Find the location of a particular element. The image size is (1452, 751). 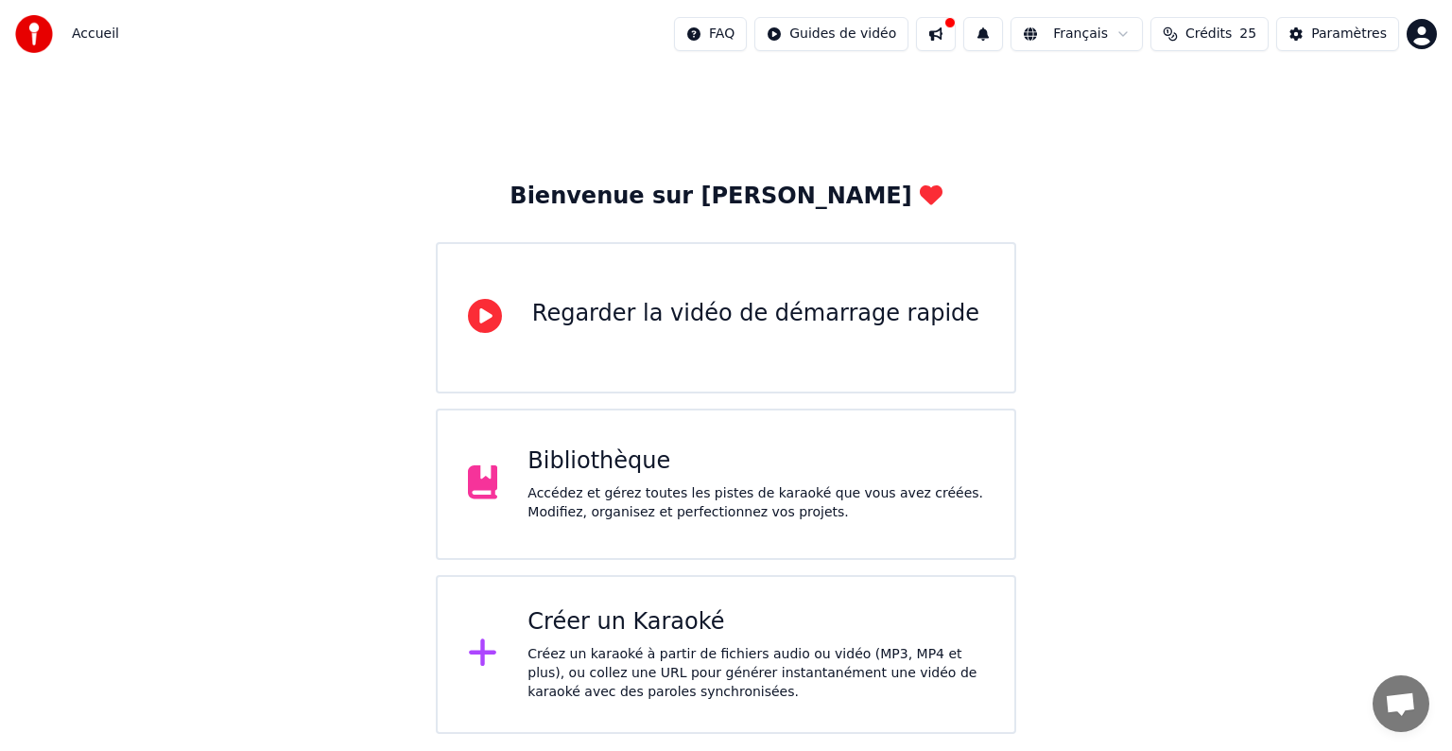

button: FAQ is located at coordinates (710, 34).